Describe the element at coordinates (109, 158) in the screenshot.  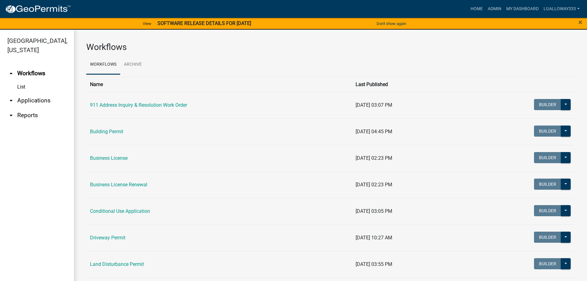
I see `a: Business License` at that location.